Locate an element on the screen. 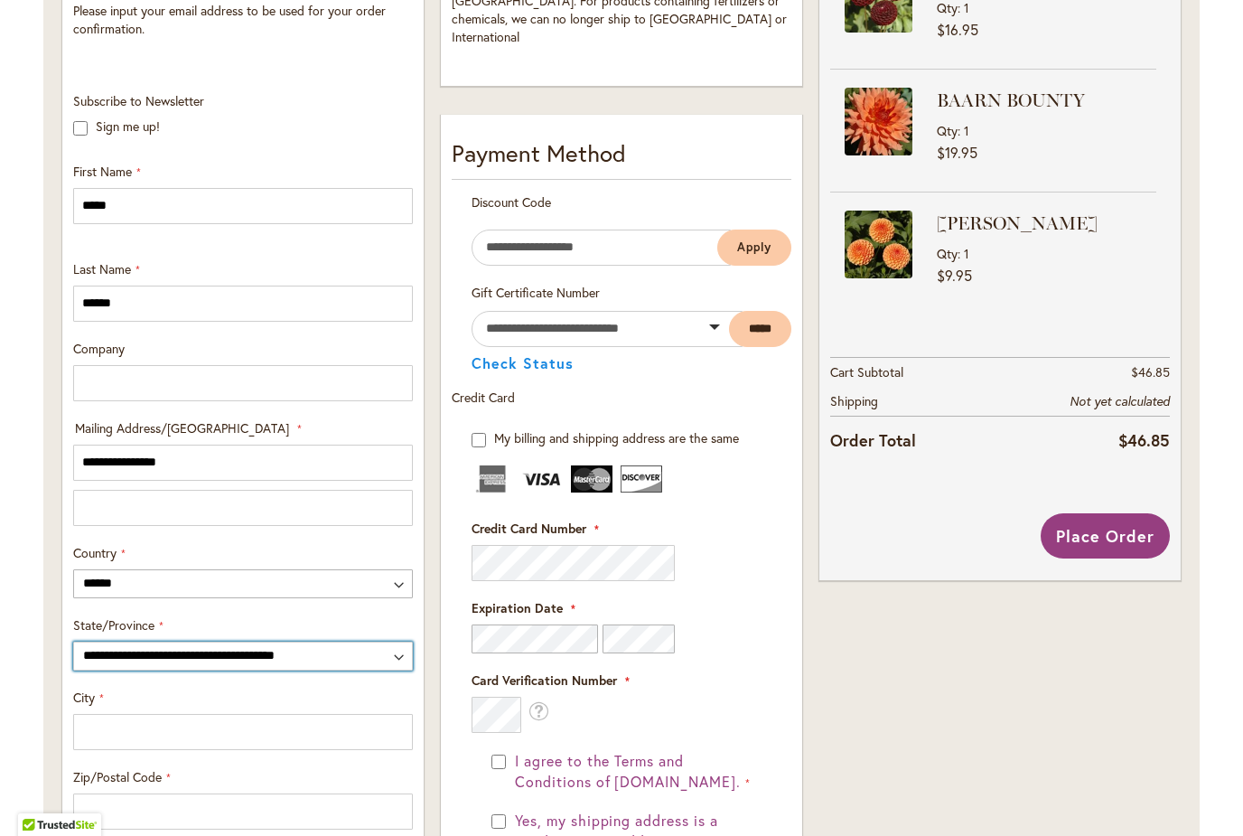 The height and width of the screenshot is (836, 1243). span: Country is located at coordinates (95, 552).